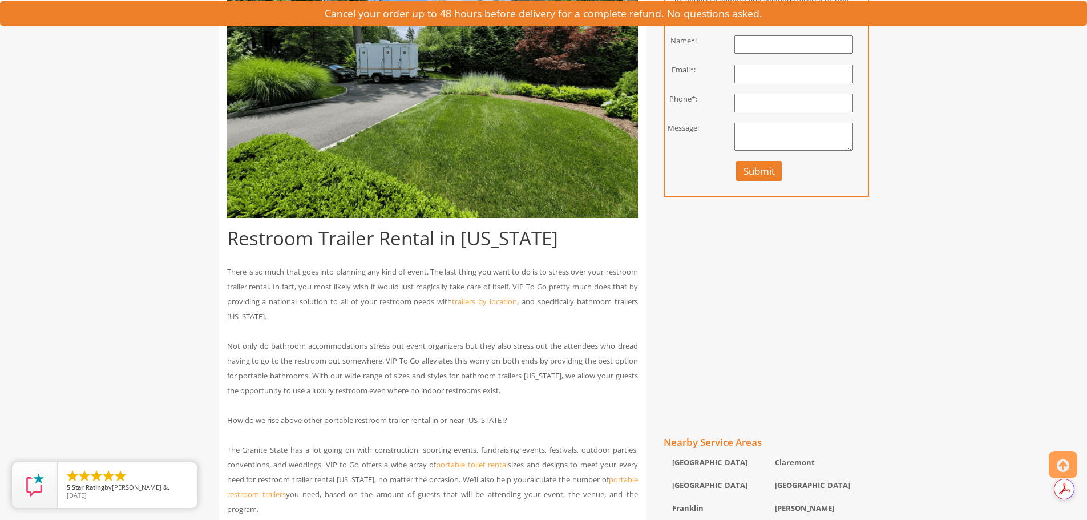 This screenshot has width=1087, height=520. What do you see at coordinates (684, 41) in the screenshot?
I see `div: Name*:` at bounding box center [684, 41].